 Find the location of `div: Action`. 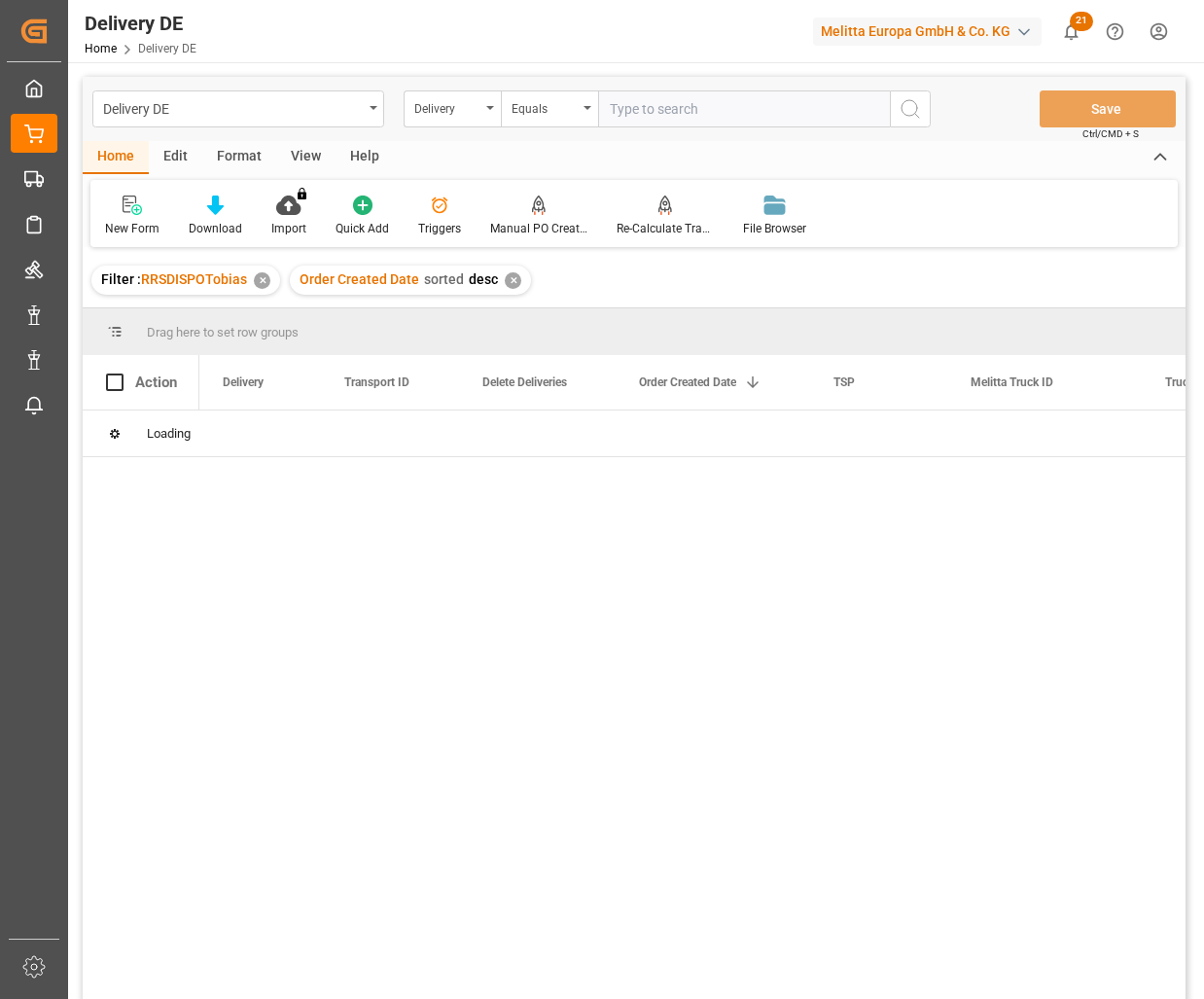

div: Action is located at coordinates (155, 382).